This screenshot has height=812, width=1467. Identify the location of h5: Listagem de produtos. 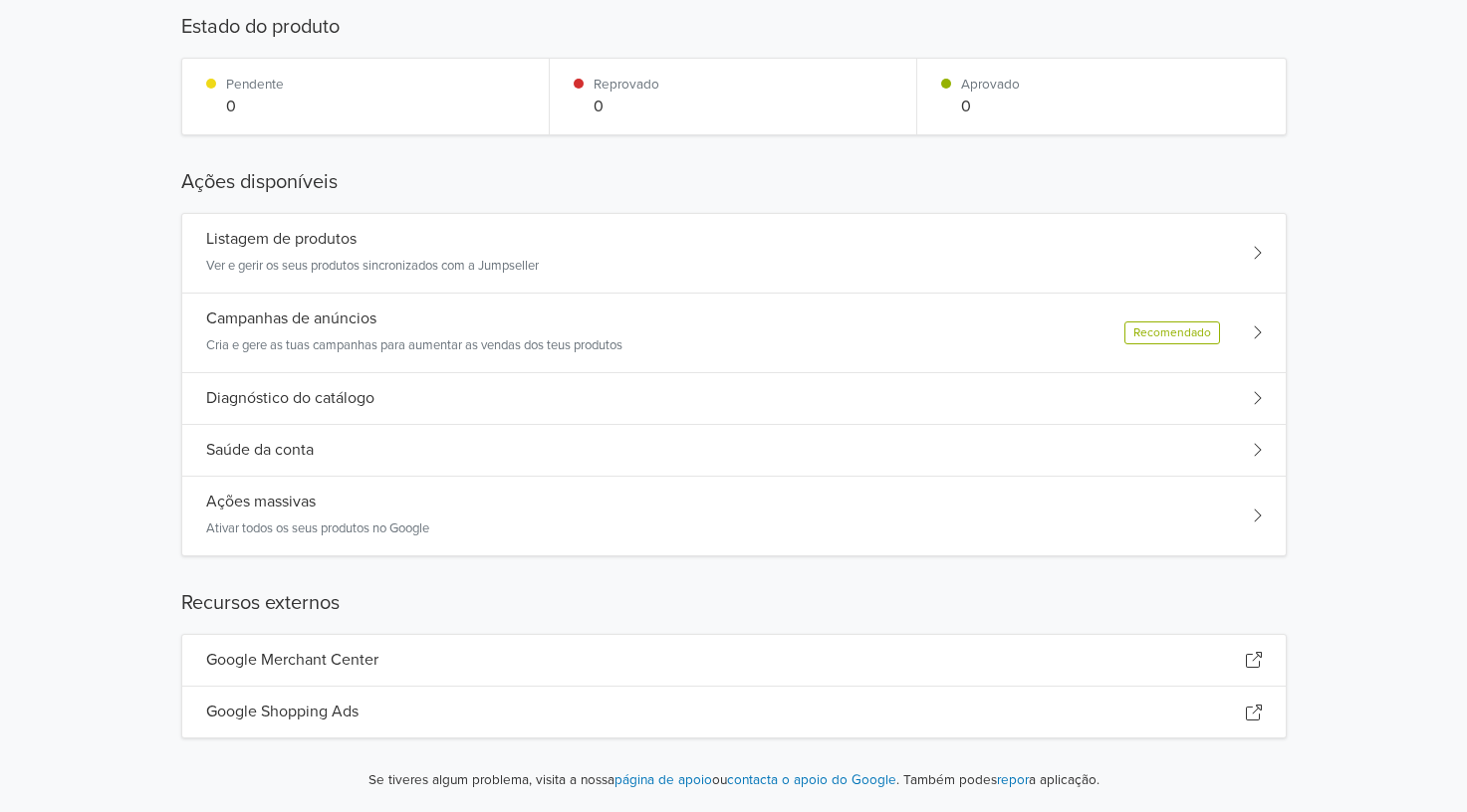
(281, 239).